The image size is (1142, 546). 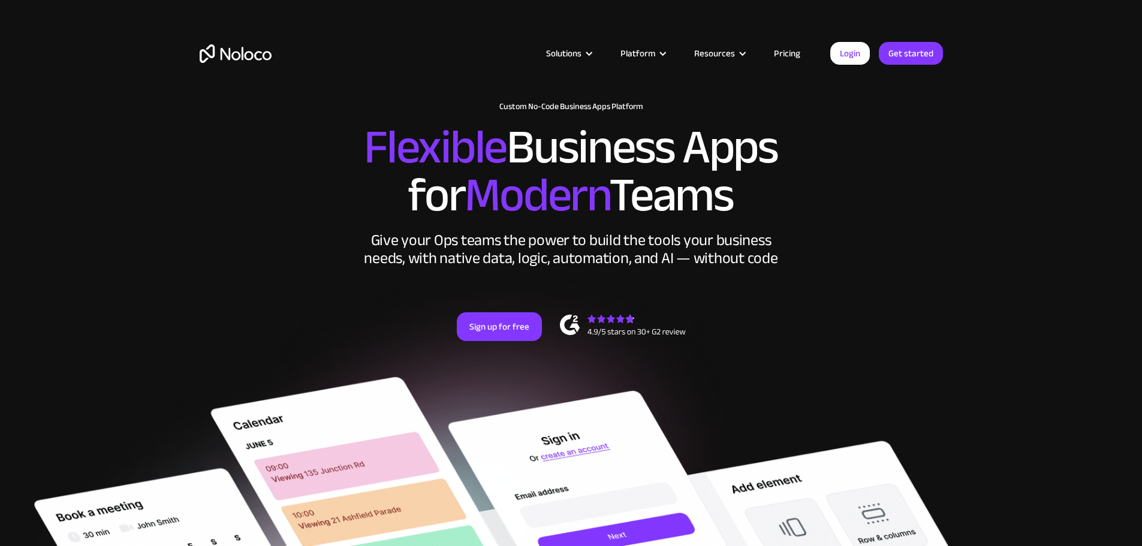 I want to click on a: Sign up for free, so click(x=499, y=327).